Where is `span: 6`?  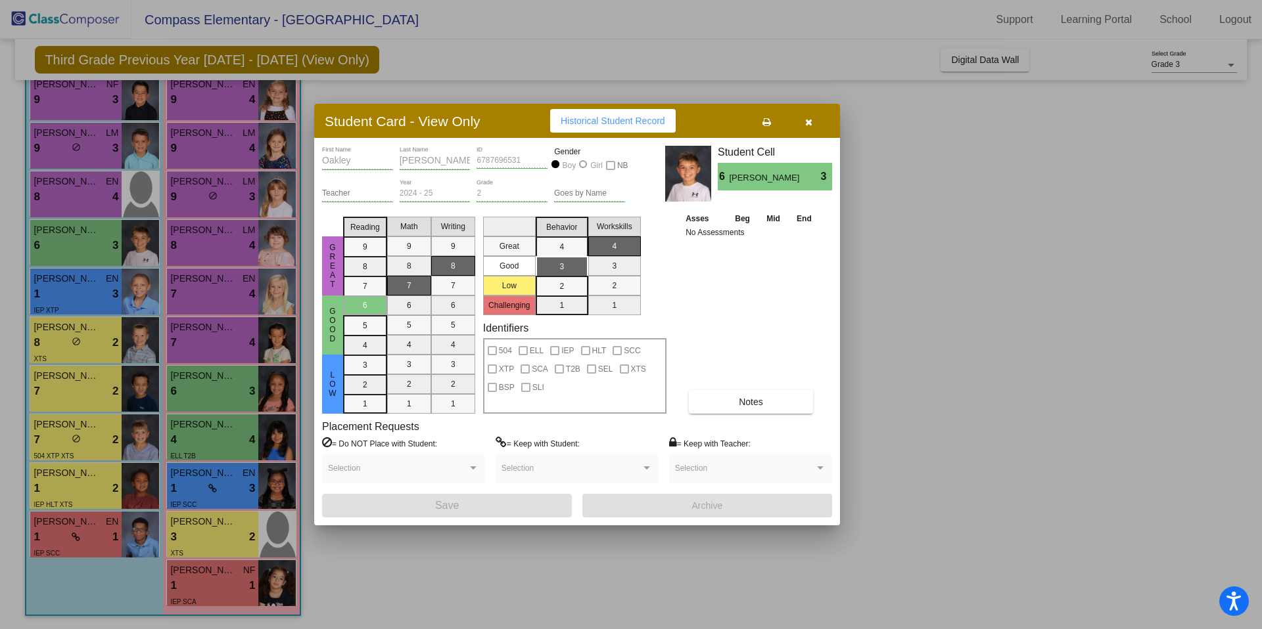
span: 6 is located at coordinates (723, 177).